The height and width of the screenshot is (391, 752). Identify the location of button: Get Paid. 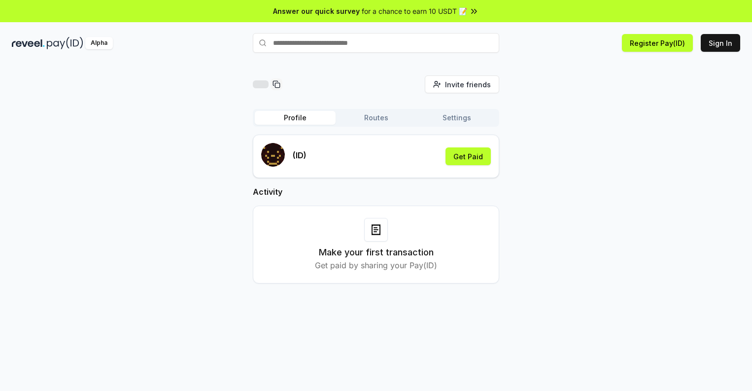
(468, 156).